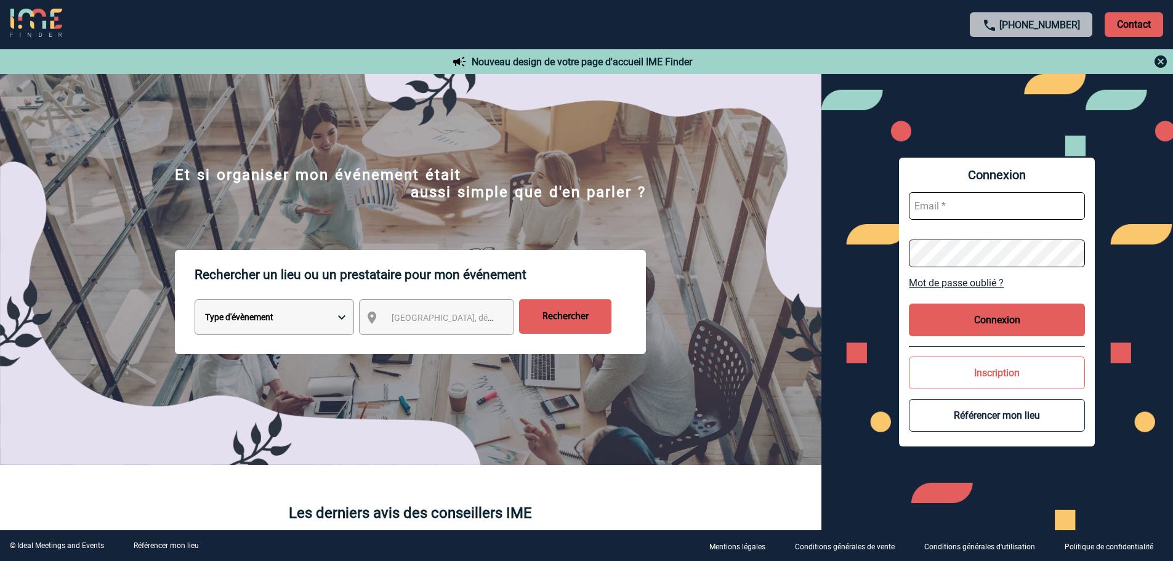  Describe the element at coordinates (997, 206) in the screenshot. I see `input: Email *` at that location.